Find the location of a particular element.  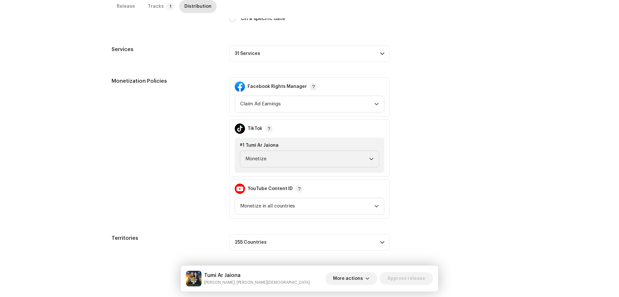

h5: Services is located at coordinates (165, 49).